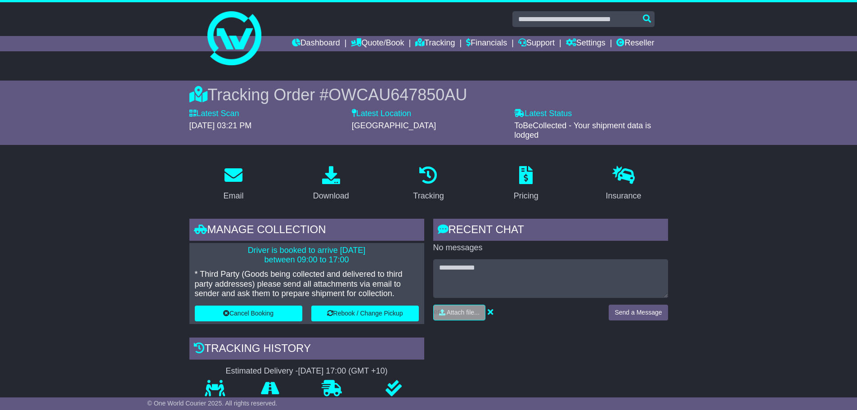 The width and height of the screenshot is (857, 410). What do you see at coordinates (381, 114) in the screenshot?
I see `label: Latest Location` at bounding box center [381, 114].